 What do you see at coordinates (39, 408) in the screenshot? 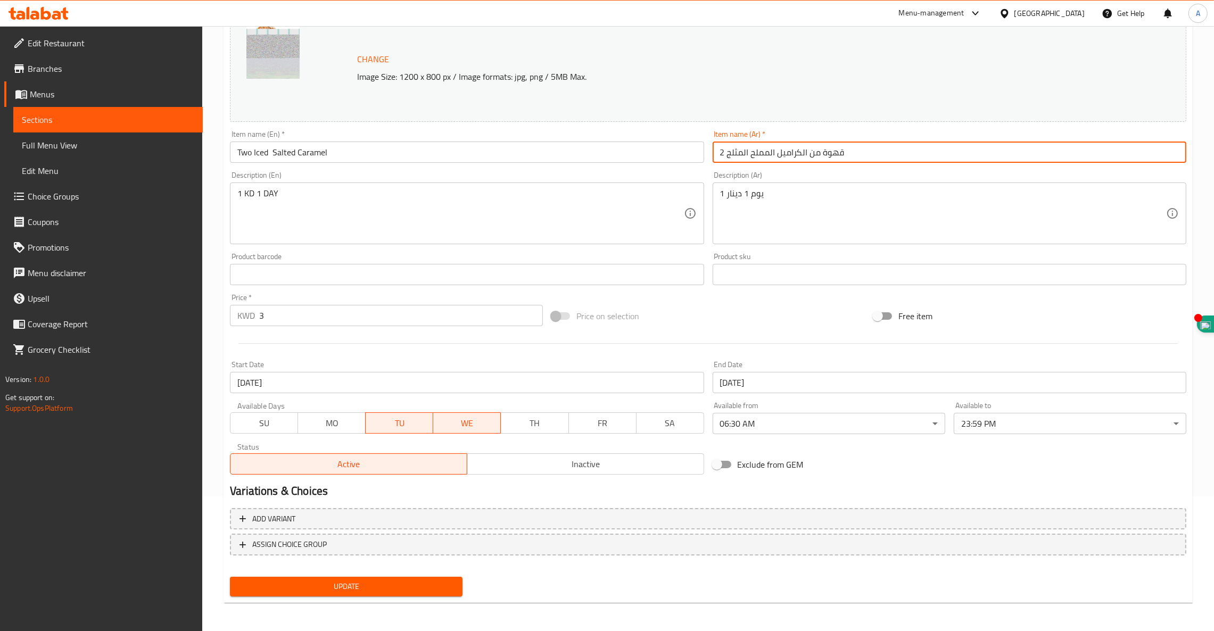
I see `a: Support.OpsPlatform` at bounding box center [39, 408].